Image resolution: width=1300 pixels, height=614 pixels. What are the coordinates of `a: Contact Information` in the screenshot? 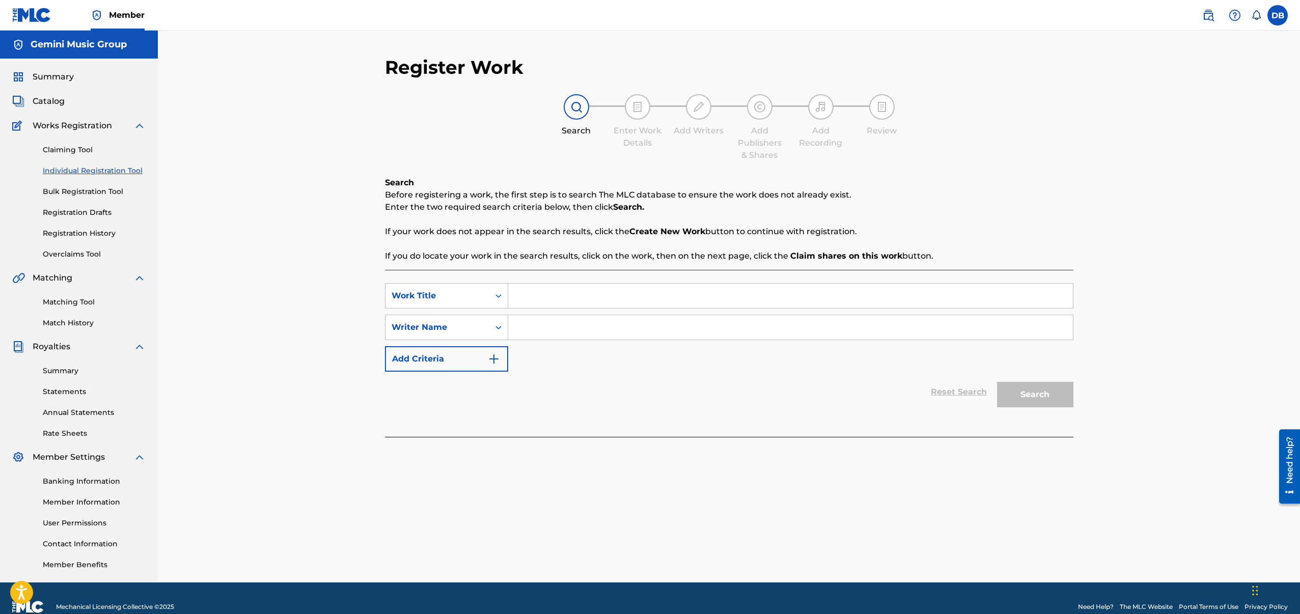 It's located at (94, 544).